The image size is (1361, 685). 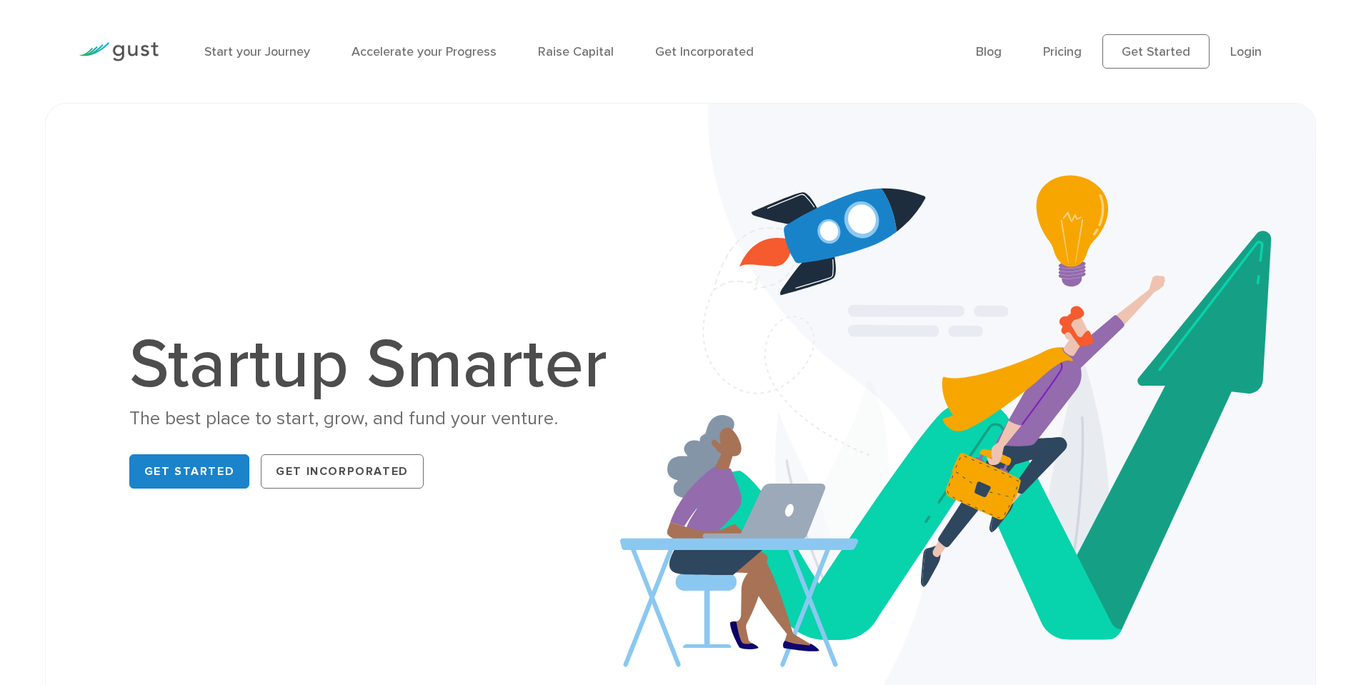 What do you see at coordinates (376, 365) in the screenshot?
I see `h1: Startup Smarter` at bounding box center [376, 365].